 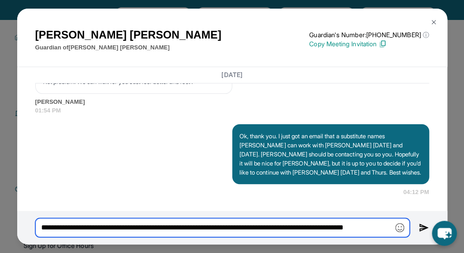 What do you see at coordinates (444, 233) in the screenshot?
I see `button: chat-button` at bounding box center [444, 233].